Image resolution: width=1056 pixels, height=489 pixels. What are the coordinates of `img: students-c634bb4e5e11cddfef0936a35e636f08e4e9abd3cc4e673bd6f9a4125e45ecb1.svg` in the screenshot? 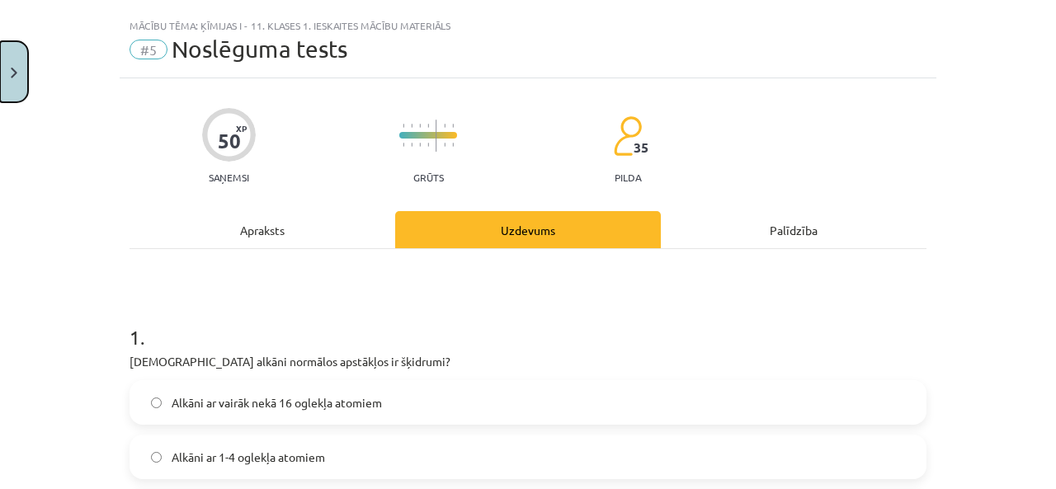 It's located at (627, 136).